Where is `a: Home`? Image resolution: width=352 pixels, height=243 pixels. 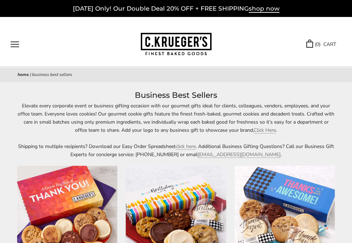 a: Home is located at coordinates (23, 75).